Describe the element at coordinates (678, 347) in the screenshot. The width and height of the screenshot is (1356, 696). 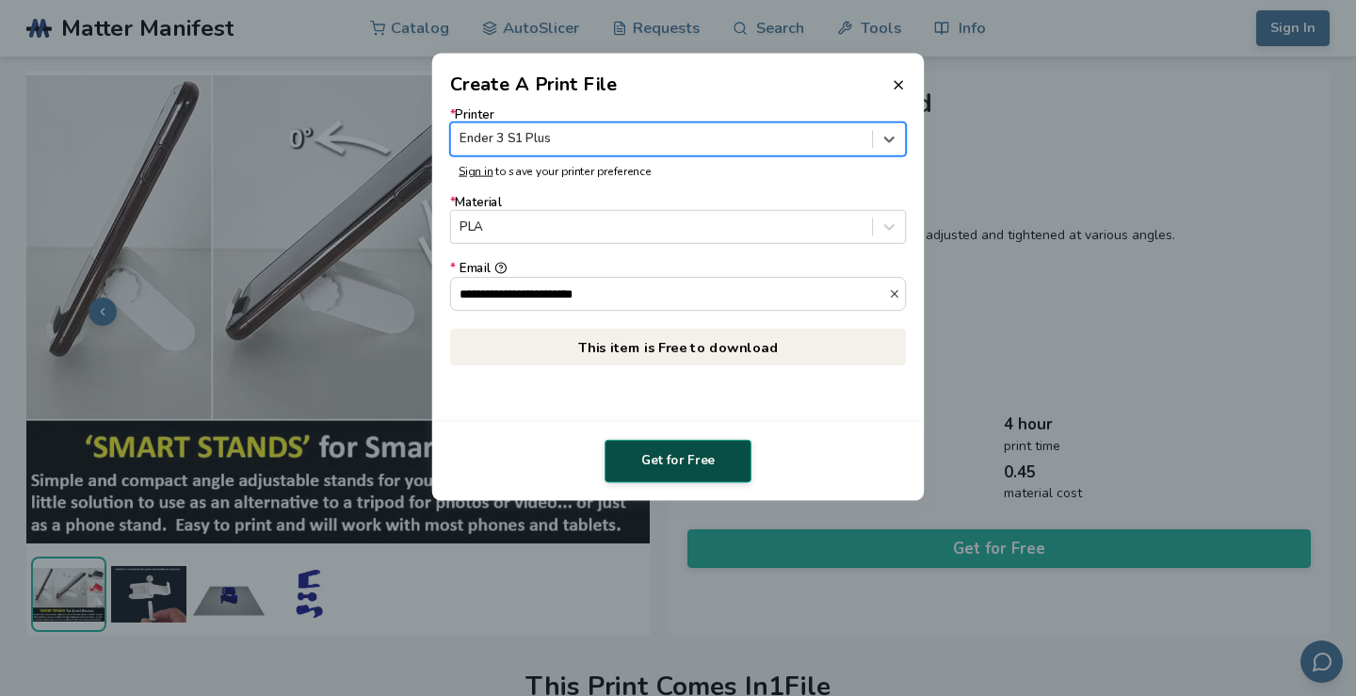
I see `p: This item is Free to download` at that location.